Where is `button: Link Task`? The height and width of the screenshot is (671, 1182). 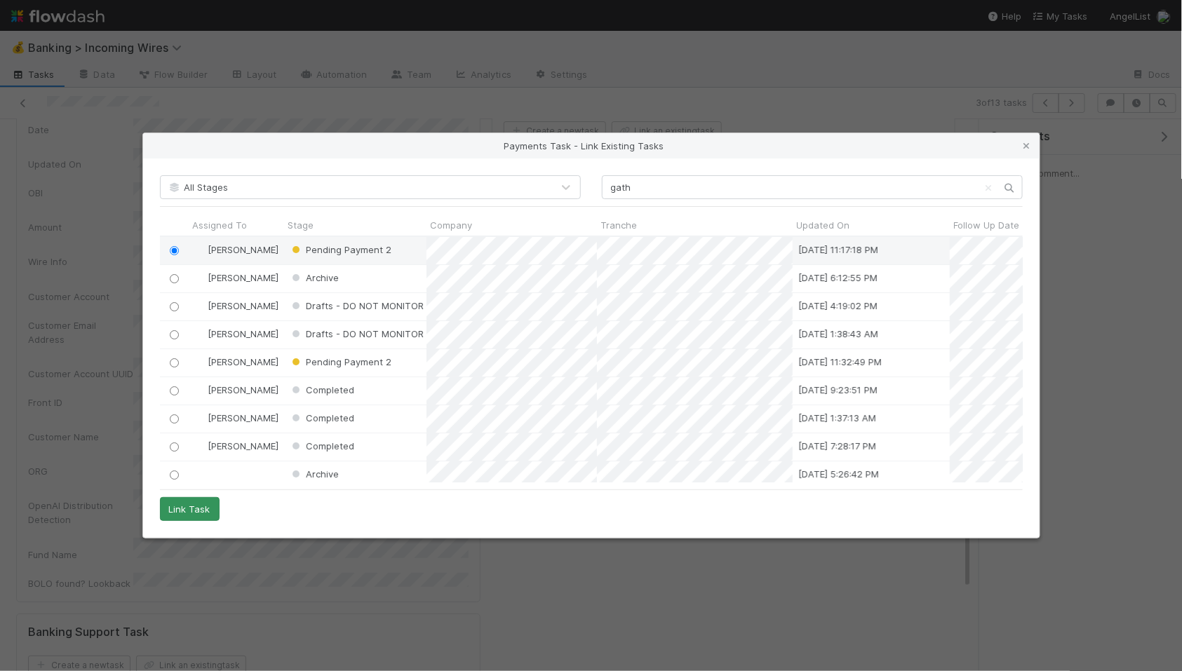
button: Link Task is located at coordinates (189, 509).